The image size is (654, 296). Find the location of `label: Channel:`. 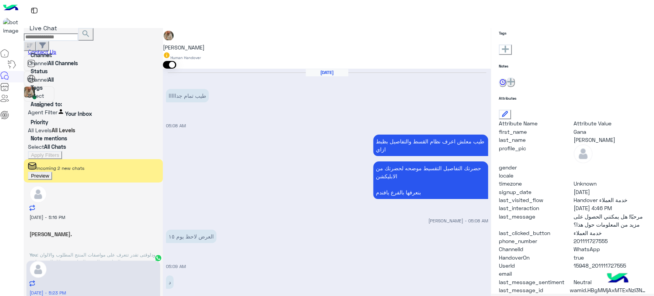

label: Channel: is located at coordinates (41, 55).